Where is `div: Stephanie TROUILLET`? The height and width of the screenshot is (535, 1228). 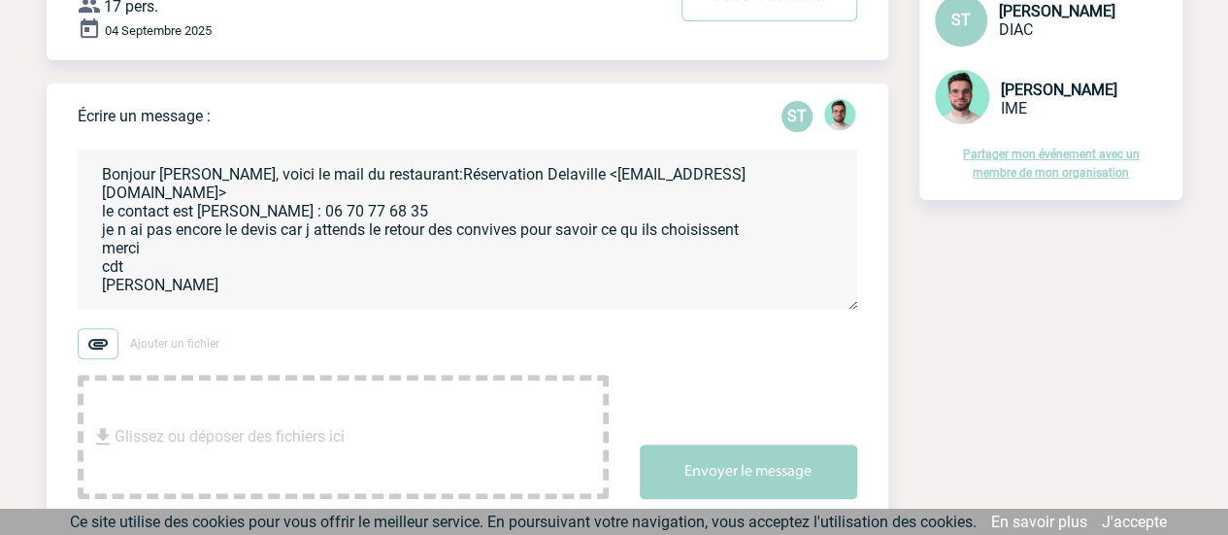 div: Stephanie TROUILLET is located at coordinates (797, 116).